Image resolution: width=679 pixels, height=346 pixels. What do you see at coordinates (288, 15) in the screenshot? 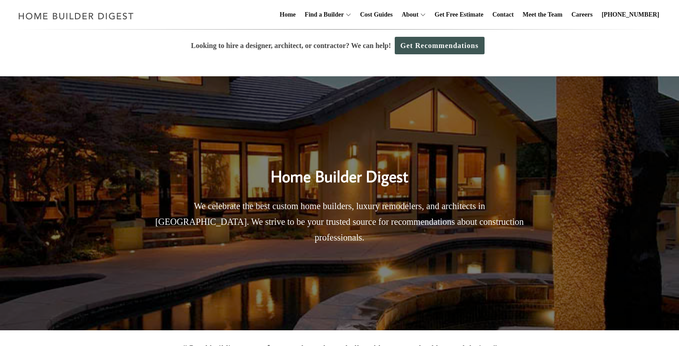
I see `a: Home` at bounding box center [288, 15].